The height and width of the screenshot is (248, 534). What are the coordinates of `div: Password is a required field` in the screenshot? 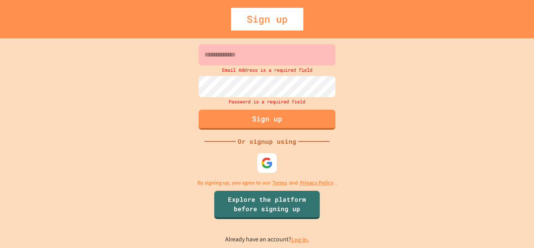 It's located at (267, 101).